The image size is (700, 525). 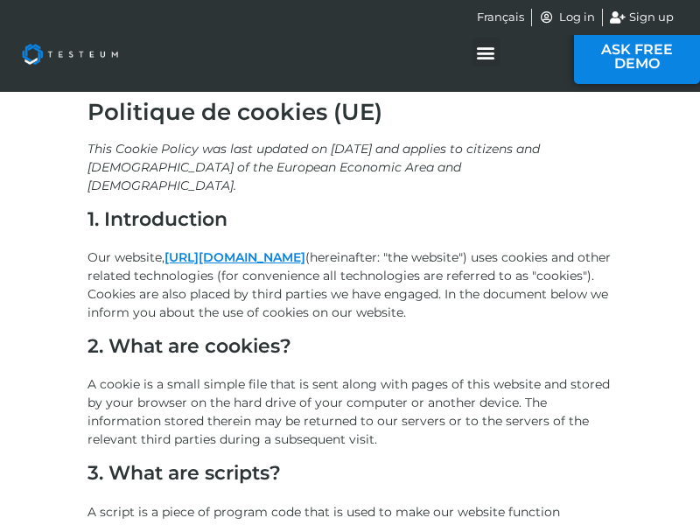 I want to click on h2: 3. What are scripts?, so click(x=350, y=478).